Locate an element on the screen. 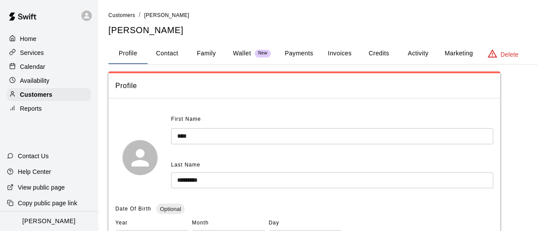  button: Profile is located at coordinates (128, 54).